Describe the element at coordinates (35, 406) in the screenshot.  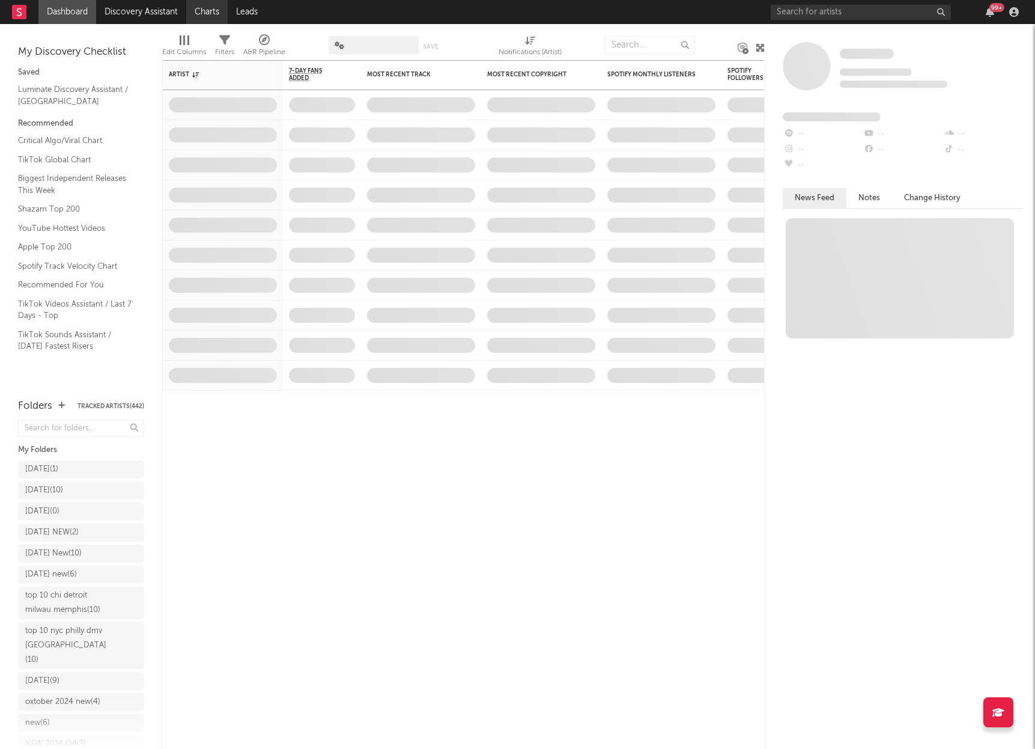
I see `div: Folders` at that location.